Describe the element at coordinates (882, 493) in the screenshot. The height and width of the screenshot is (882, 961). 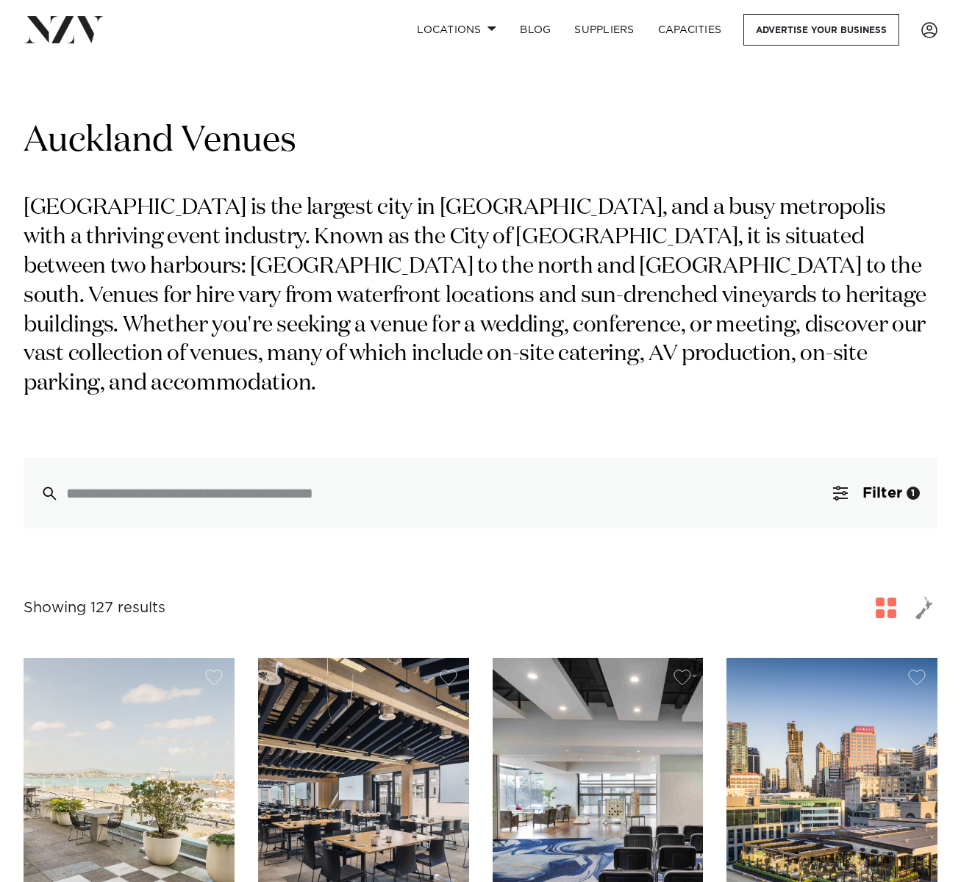
I see `span: Filter` at that location.